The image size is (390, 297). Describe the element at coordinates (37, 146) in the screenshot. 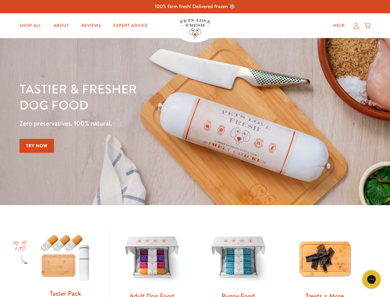

I see `a: Try Now` at that location.